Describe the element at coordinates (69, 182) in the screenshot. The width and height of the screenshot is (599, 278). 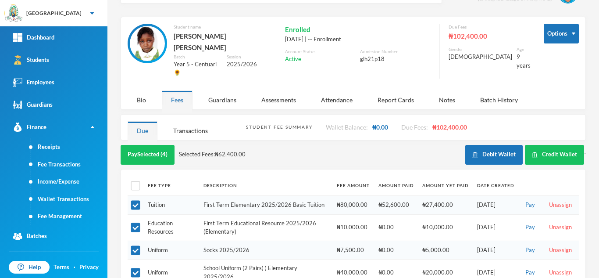
I see `a: Income/Expense` at that location.